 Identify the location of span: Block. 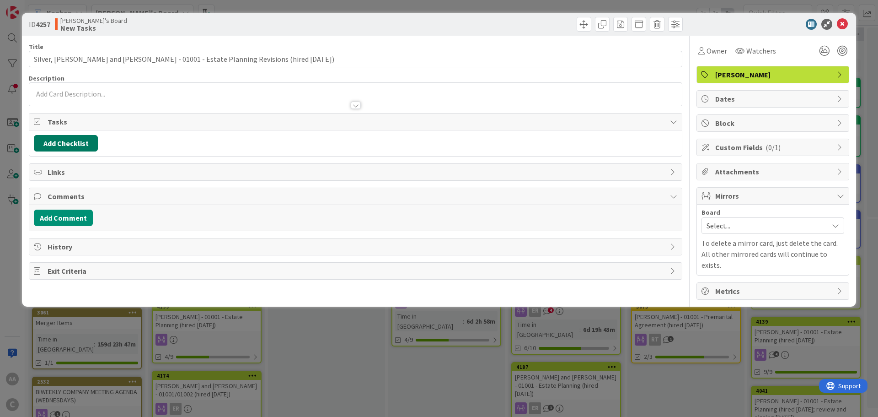
(774, 123).